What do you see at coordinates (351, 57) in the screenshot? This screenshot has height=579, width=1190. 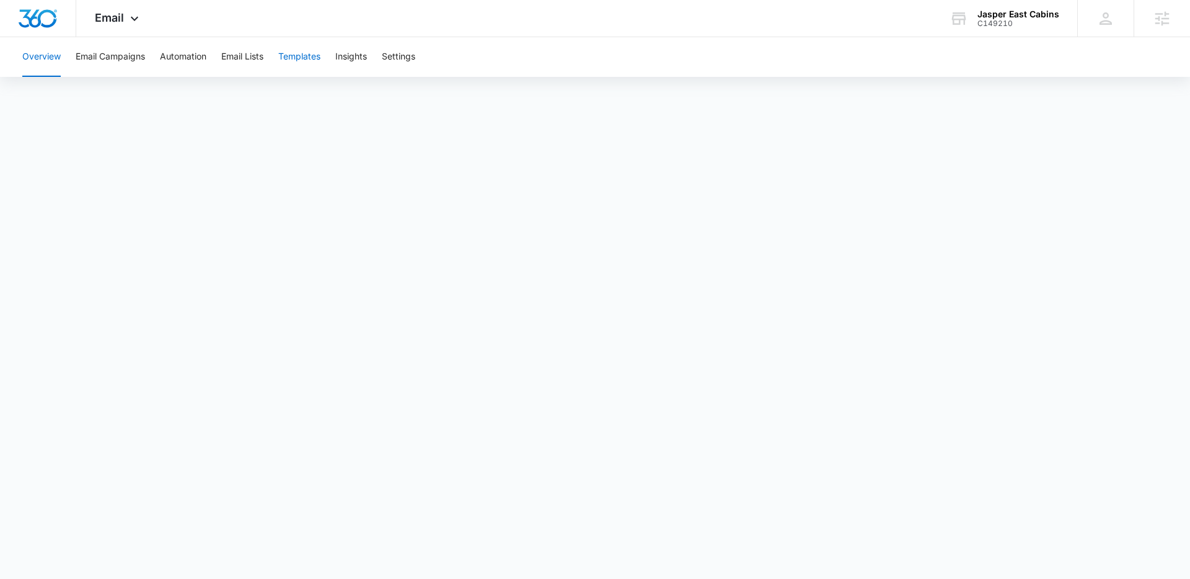 I see `button: Insights` at bounding box center [351, 57].